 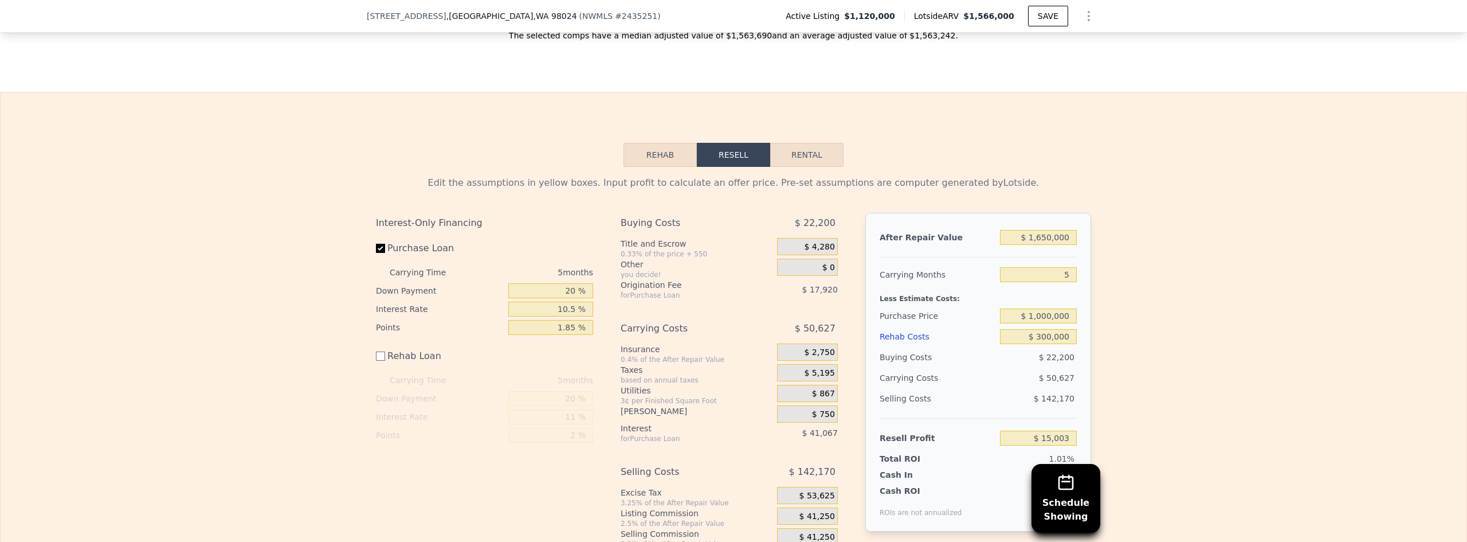 I want to click on div: Utilities, so click(x=696, y=390).